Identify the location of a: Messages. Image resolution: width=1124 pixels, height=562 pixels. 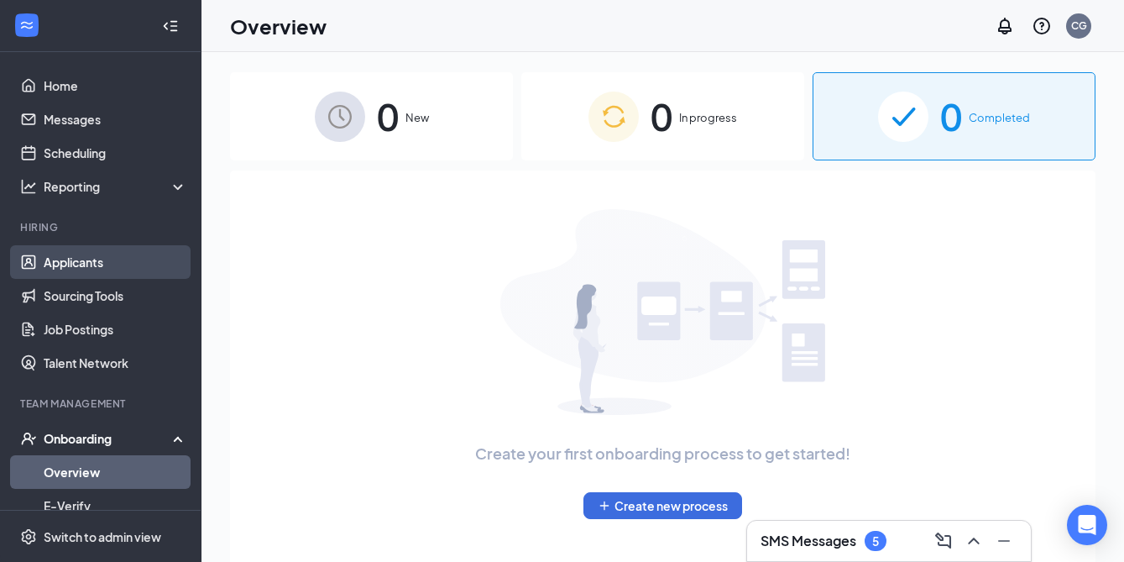
(115, 119).